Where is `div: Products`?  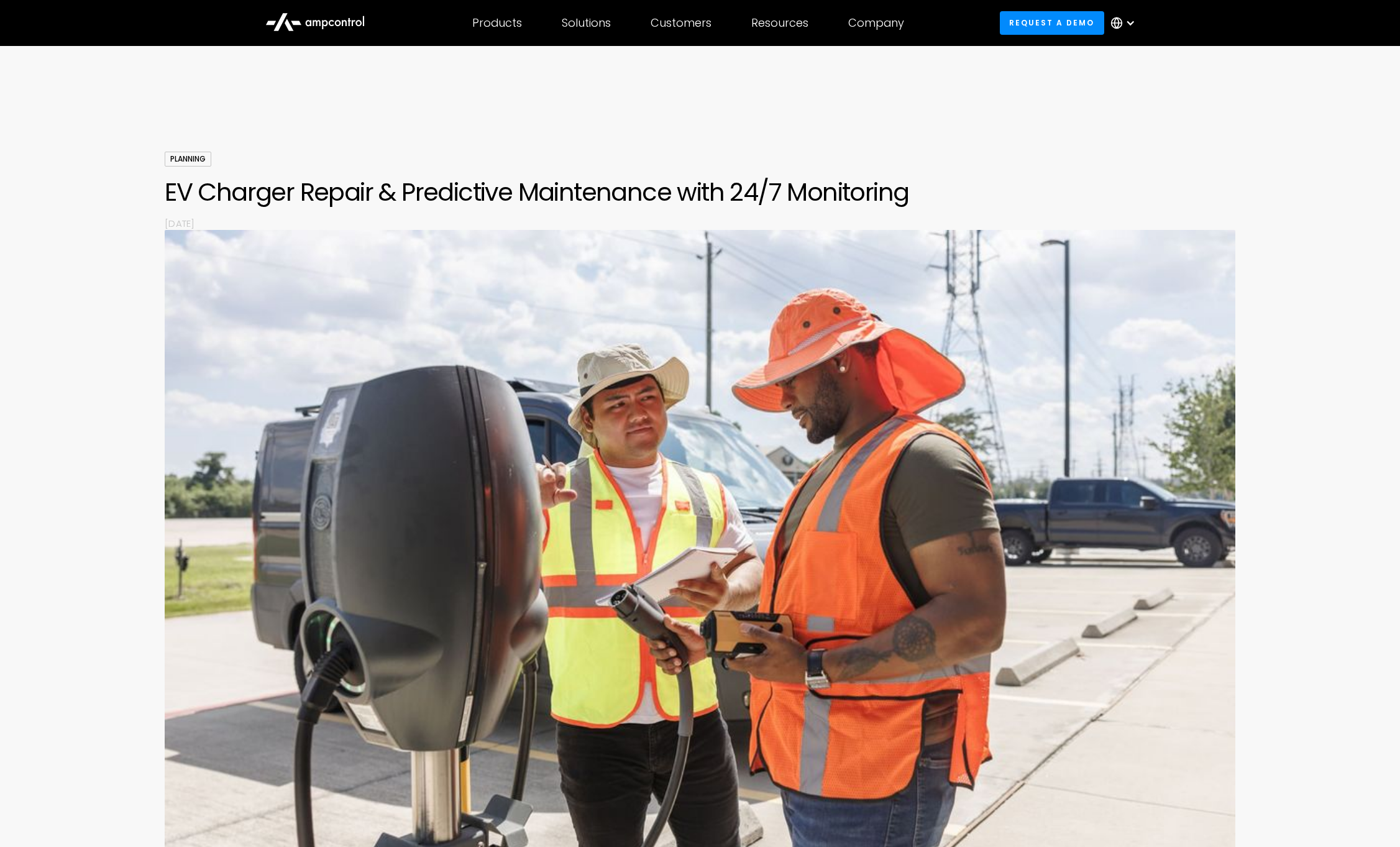 div: Products is located at coordinates (497, 23).